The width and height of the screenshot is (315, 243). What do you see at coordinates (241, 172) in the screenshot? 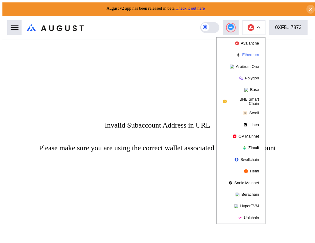
I see `button: Hemi` at bounding box center [241, 172].